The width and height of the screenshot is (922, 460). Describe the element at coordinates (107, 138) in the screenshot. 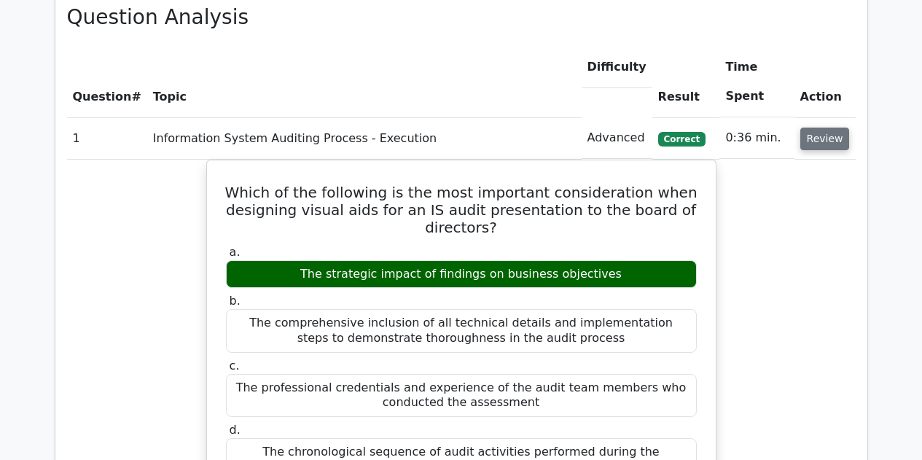

I see `td: 1` at that location.